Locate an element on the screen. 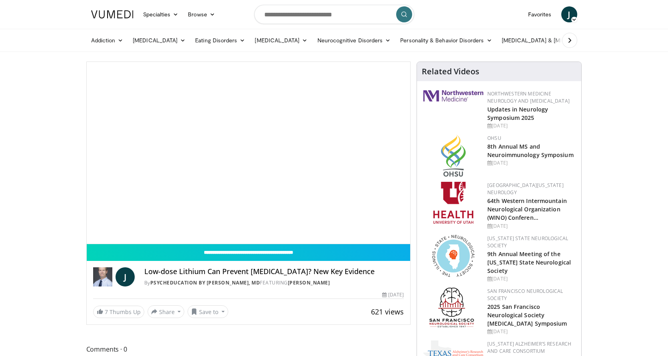 This screenshot has height=356, width=668. video-js: Video Player is located at coordinates (249, 153).